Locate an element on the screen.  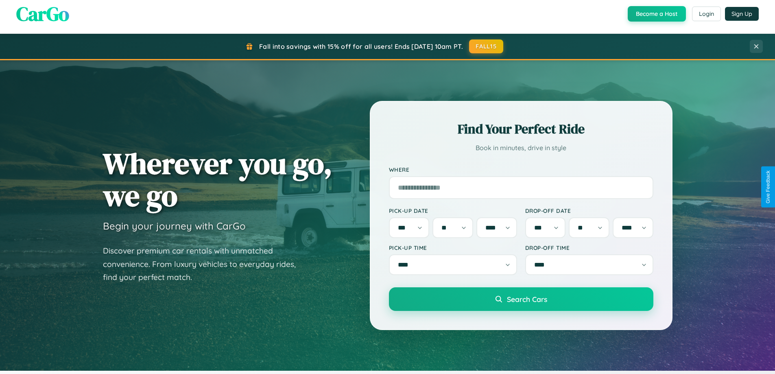
p: Discover premium car rentals with unmatched convenience. From luxury vehicles to everyday rides, ... is located at coordinates (205, 264).